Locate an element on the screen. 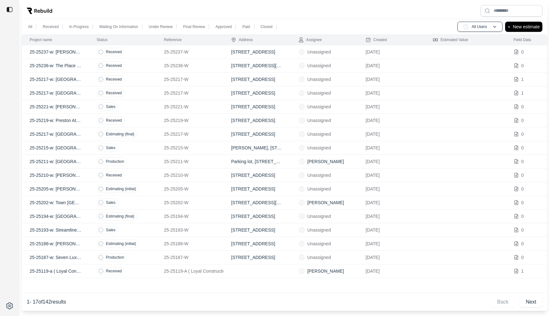 This screenshot has height=316, width=550. p: 25-25237-W is located at coordinates (190, 52).